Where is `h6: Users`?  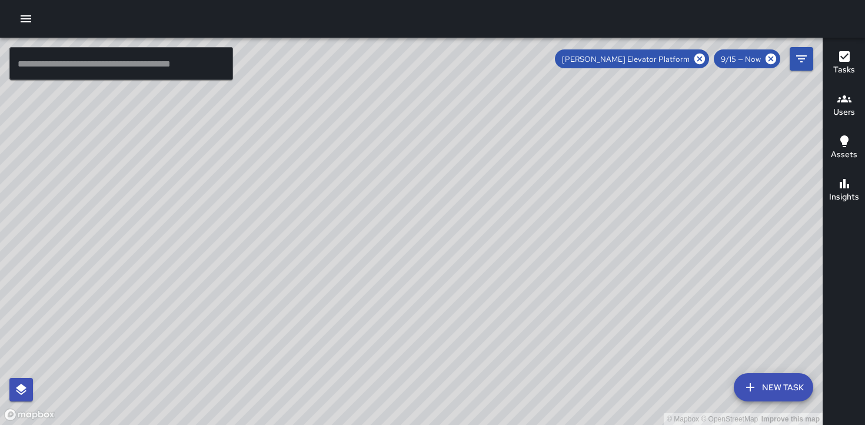 h6: Users is located at coordinates (844, 112).